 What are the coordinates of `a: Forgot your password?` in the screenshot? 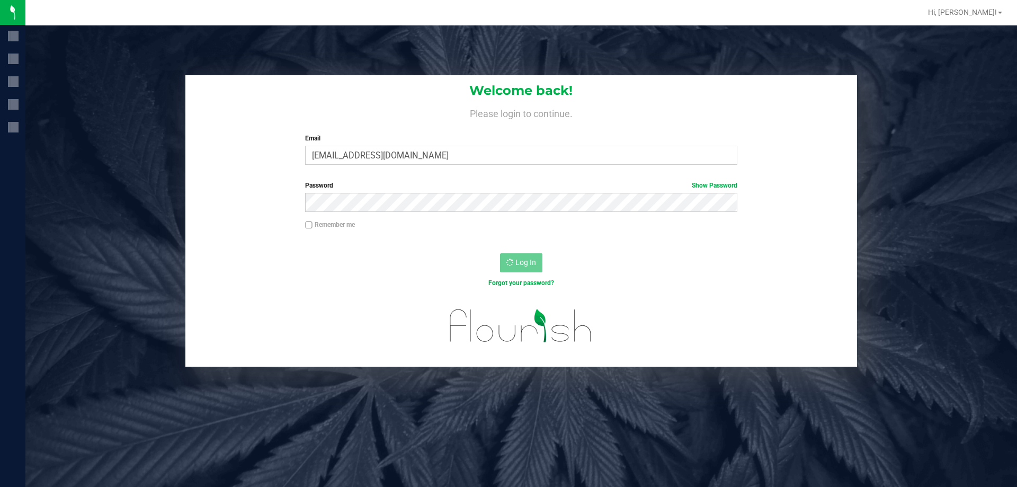 It's located at (521, 283).